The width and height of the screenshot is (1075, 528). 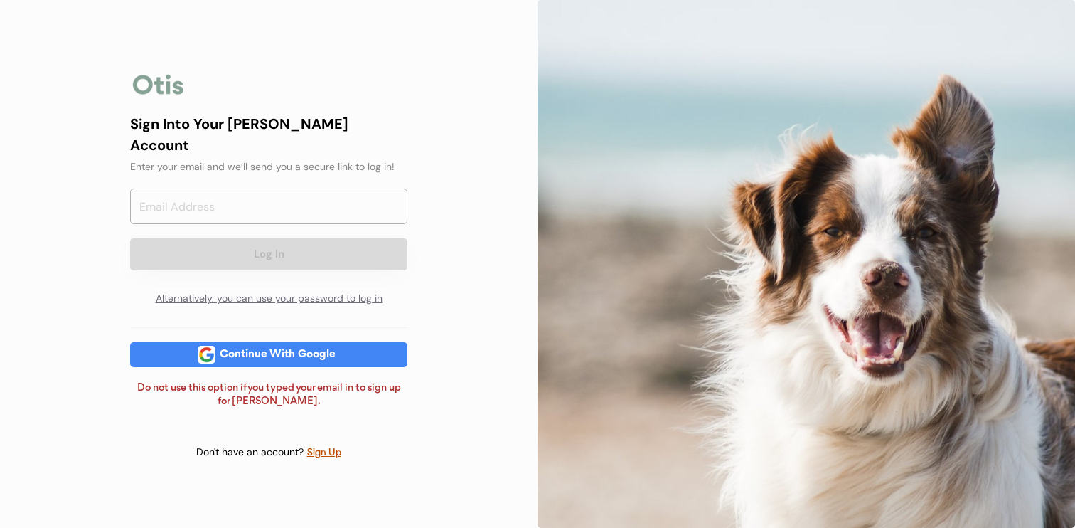 What do you see at coordinates (269, 206) in the screenshot?
I see `input: Email Address` at bounding box center [269, 206].